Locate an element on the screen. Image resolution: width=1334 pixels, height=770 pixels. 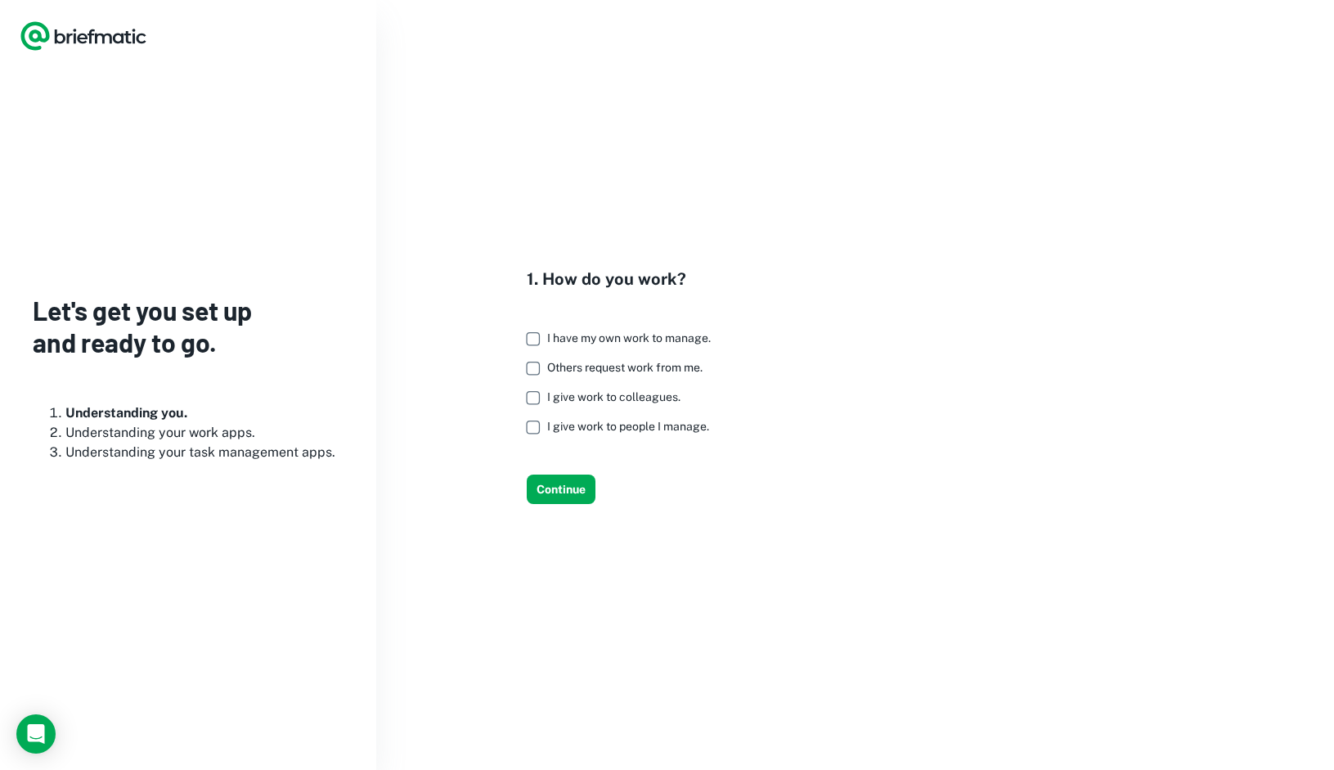
button: Continue is located at coordinates (561, 489).